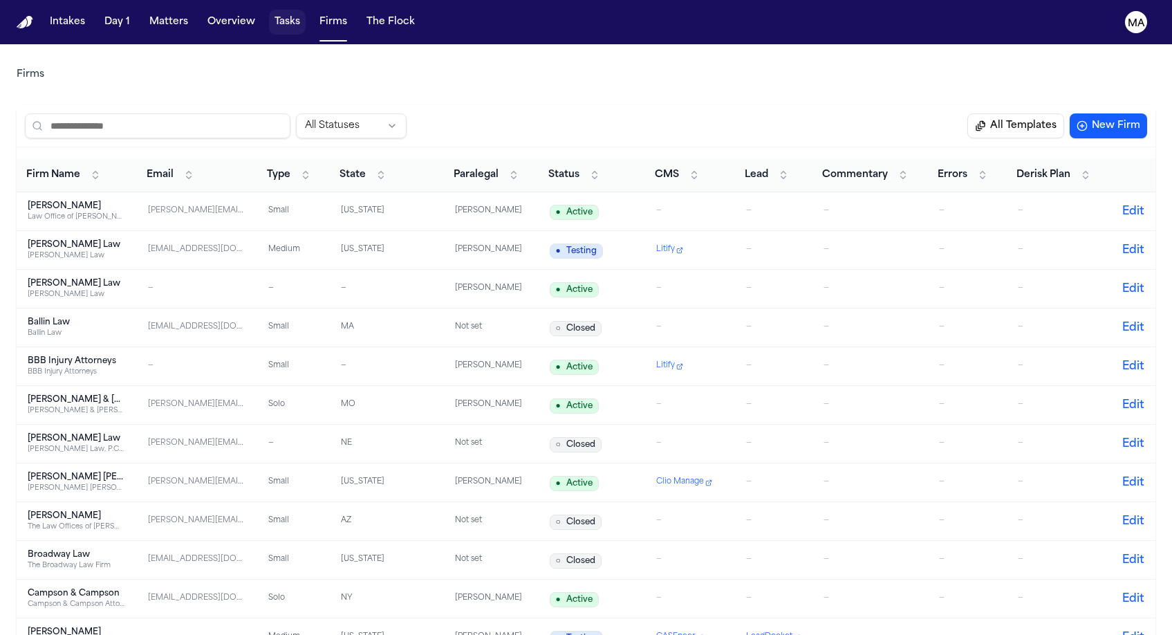 The width and height of the screenshot is (1172, 635). What do you see at coordinates (386, 404) in the screenshot?
I see `div: MO` at bounding box center [386, 404].